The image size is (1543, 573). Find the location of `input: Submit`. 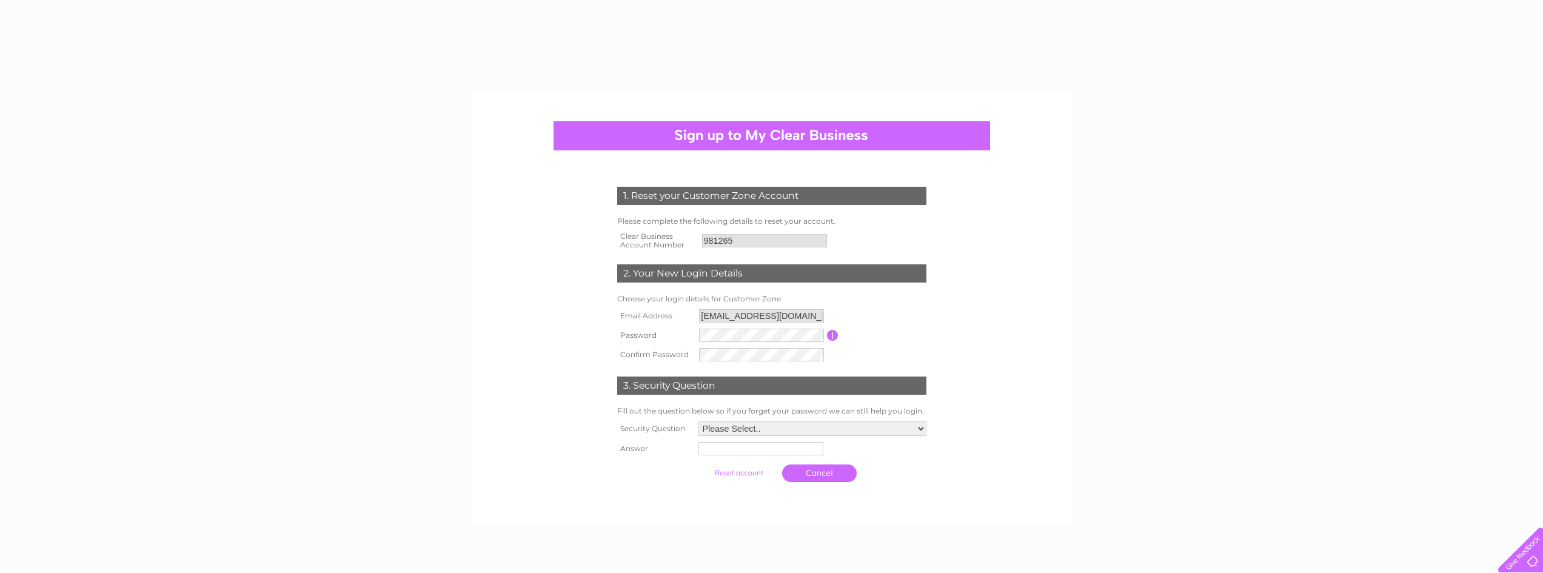

input: Submit is located at coordinates (738, 473).